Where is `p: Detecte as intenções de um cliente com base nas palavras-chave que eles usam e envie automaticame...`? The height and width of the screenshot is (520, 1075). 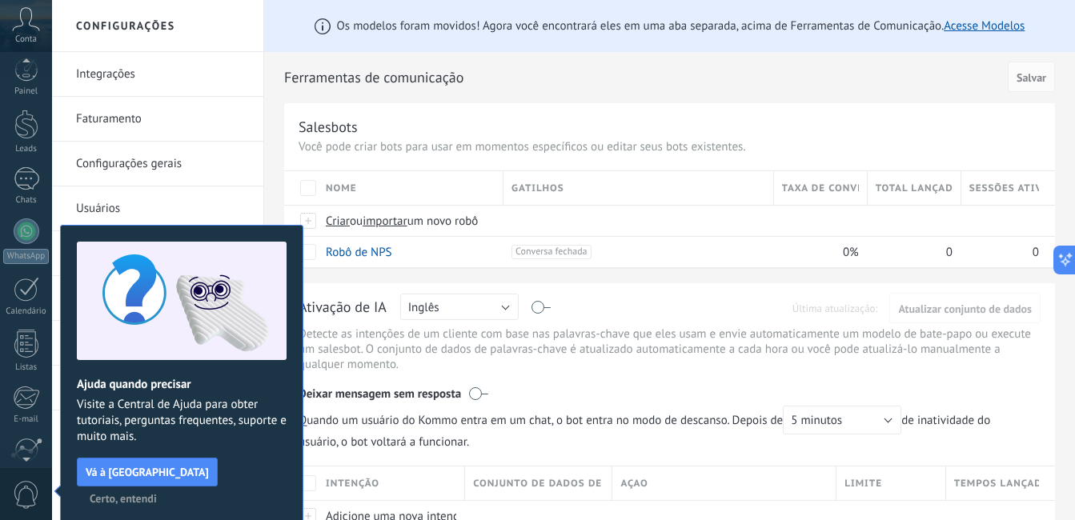
p: Detecte as intenções de um cliente com base nas palavras-chave que eles usam e envie automaticame... is located at coordinates (669, 349).